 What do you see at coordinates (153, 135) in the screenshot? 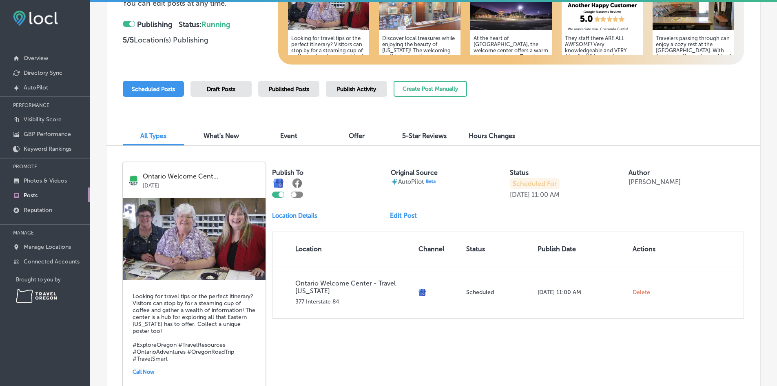
I see `span: All Types` at bounding box center [153, 135].